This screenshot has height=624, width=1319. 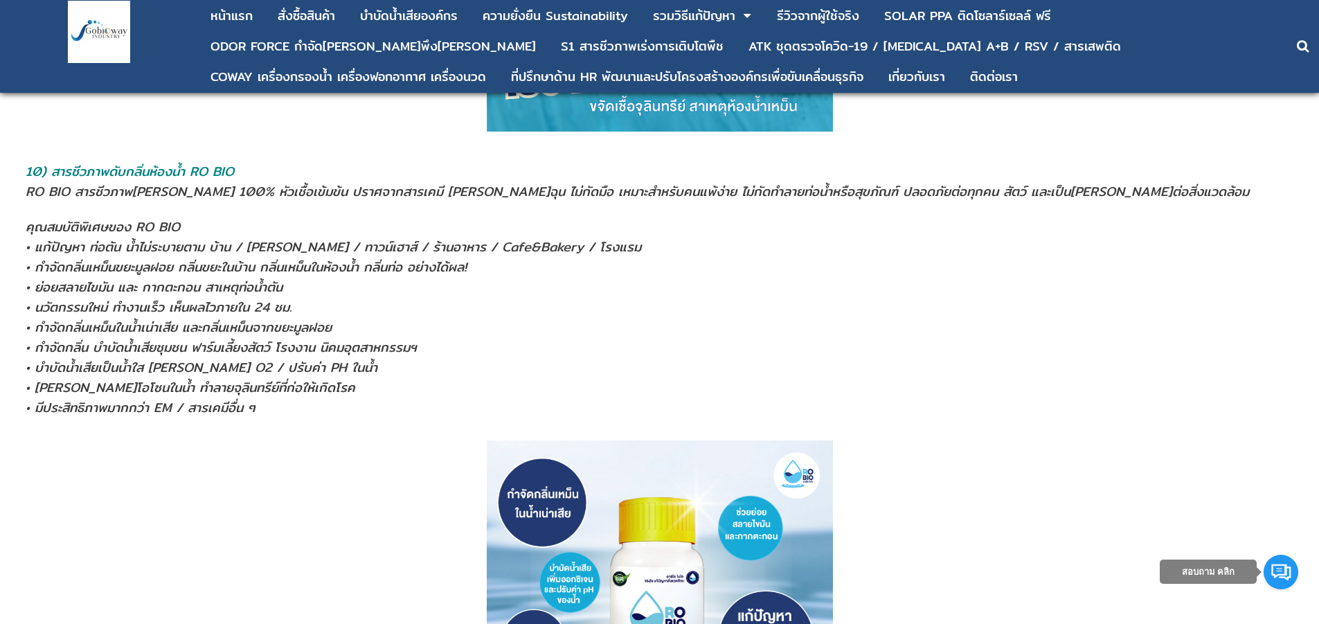 I want to click on div: ที่ปรึกษาด้าน HR พัฒนาและปรับโครงสร้างองค์กรเพื่อขับเคลื่อนธุรกิจ, so click(x=687, y=77).